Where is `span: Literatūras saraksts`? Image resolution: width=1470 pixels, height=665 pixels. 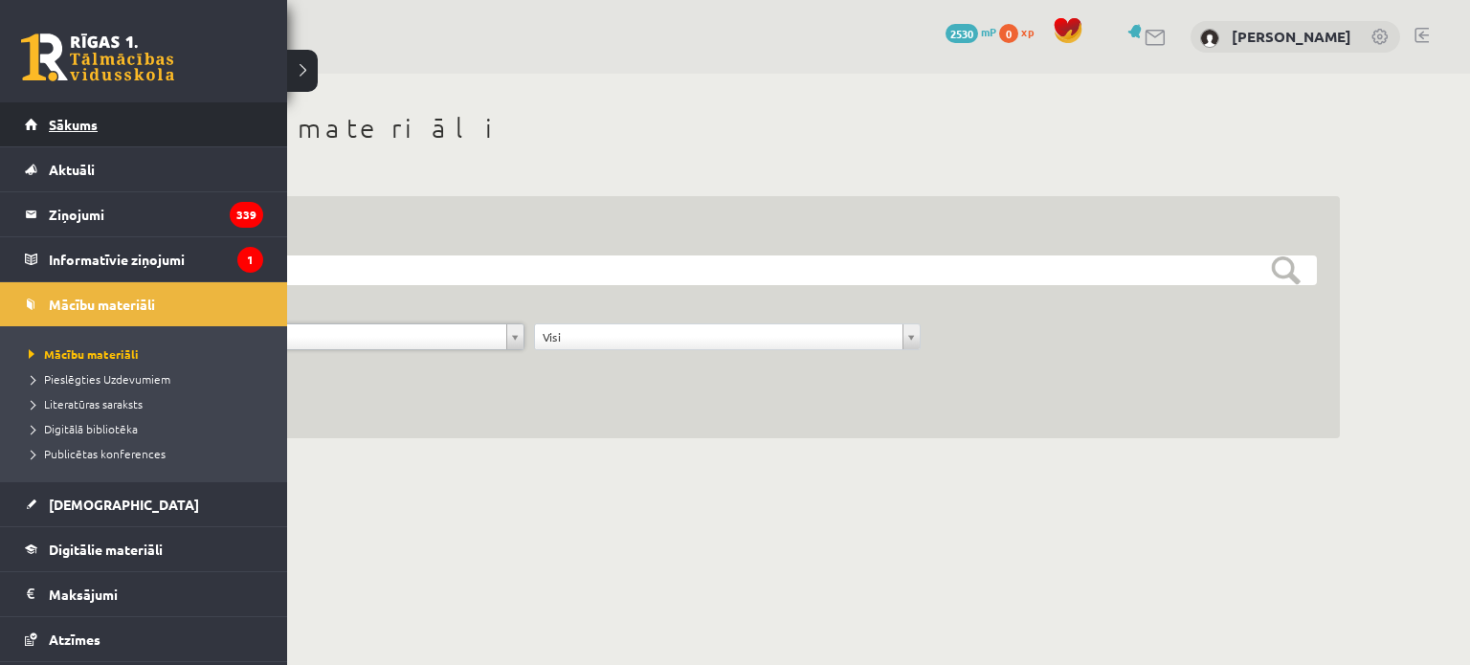
span: Literatūras saraksts is located at coordinates (83, 404).